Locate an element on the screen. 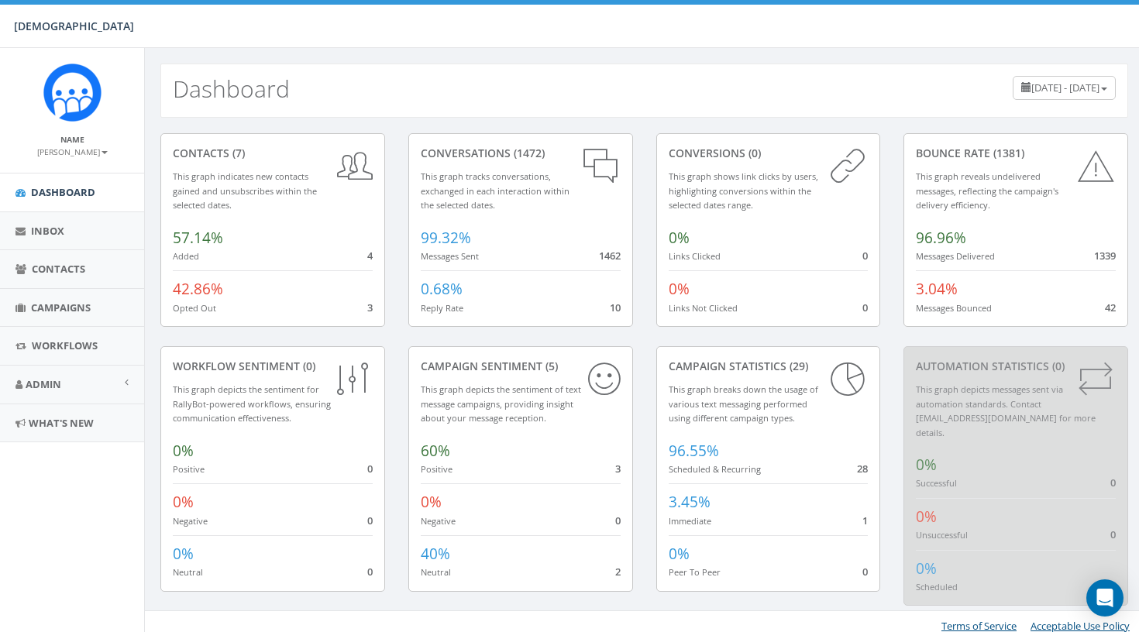 The image size is (1139, 632). small: Messages Delivered is located at coordinates (955, 256).